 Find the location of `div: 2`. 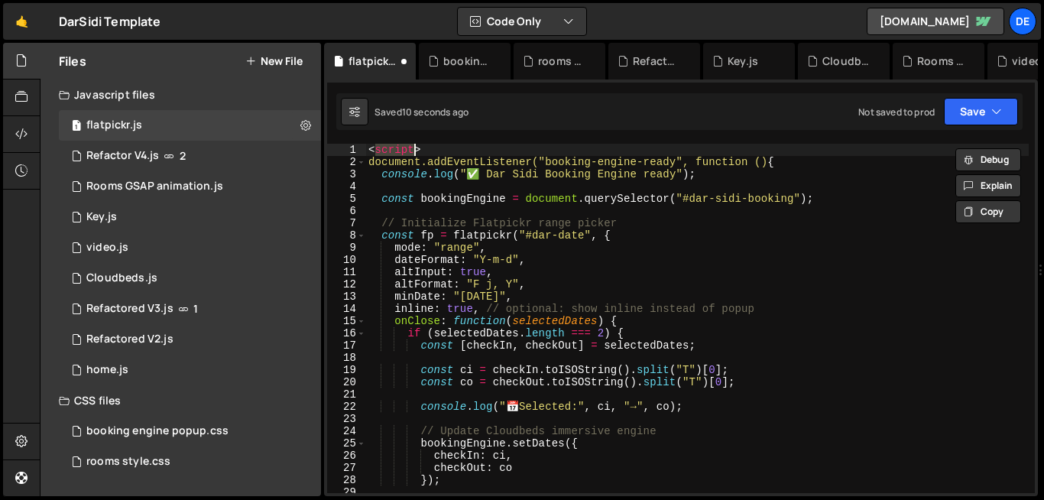

div: 2 is located at coordinates (346, 162).